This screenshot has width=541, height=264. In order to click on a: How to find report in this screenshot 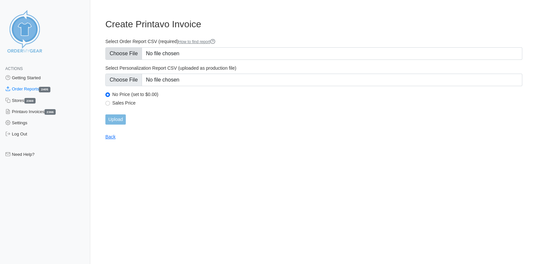, I will do `click(197, 42)`.